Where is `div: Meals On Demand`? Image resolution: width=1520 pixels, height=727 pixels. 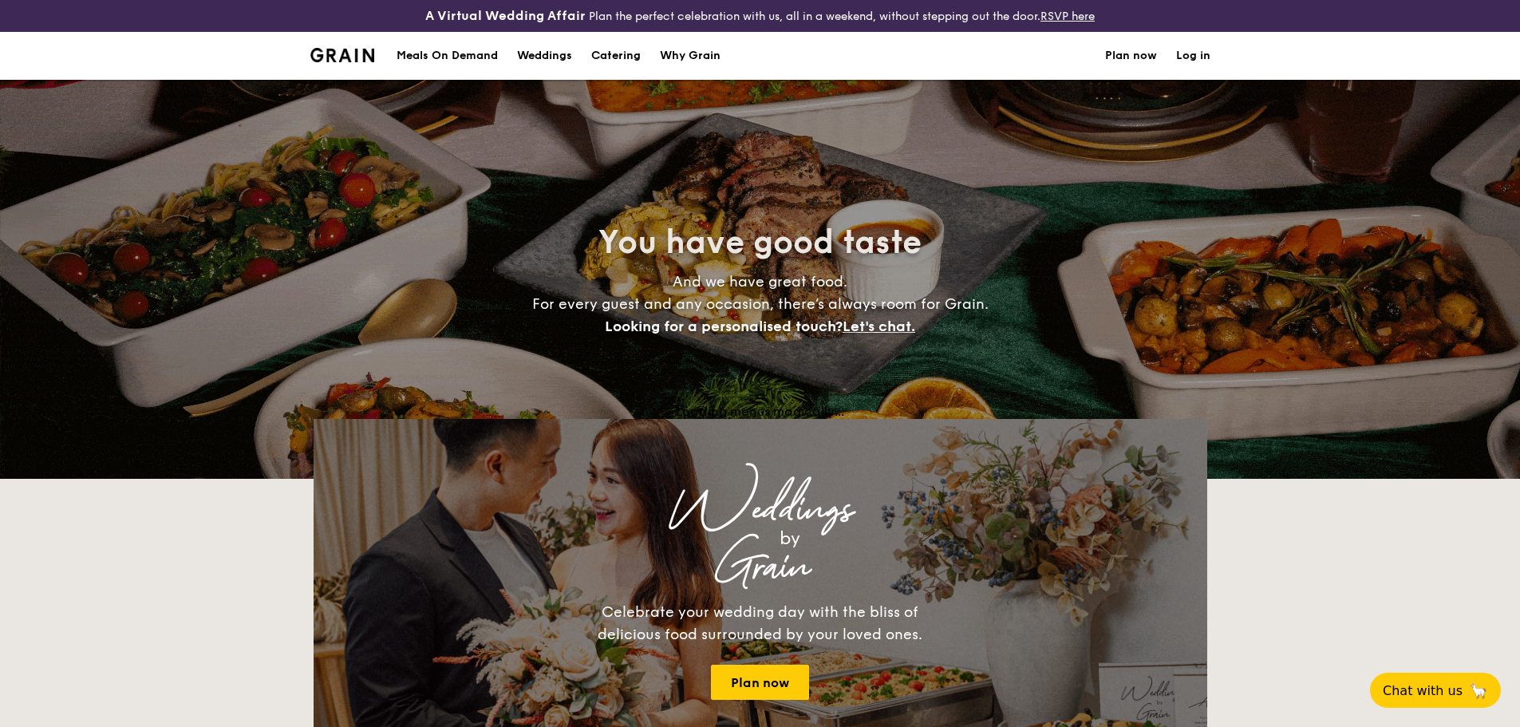
div: Meals On Demand is located at coordinates (447, 56).